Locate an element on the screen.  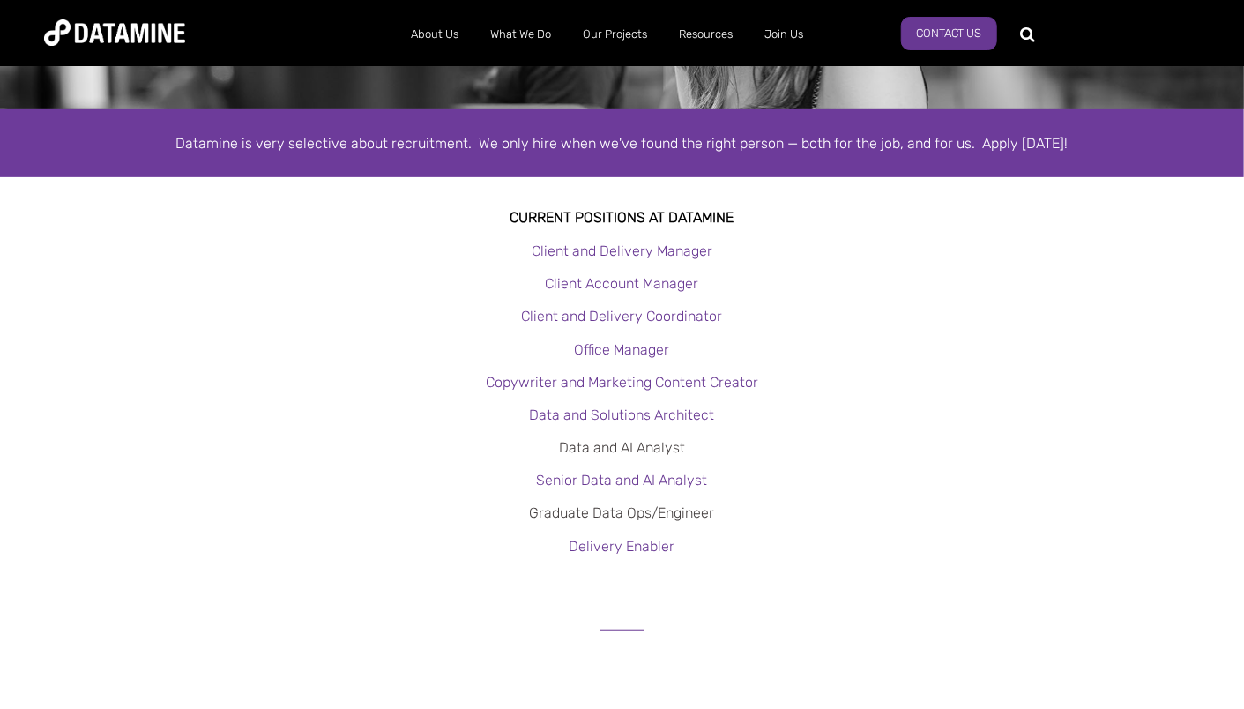
a: Data and AI Analyst is located at coordinates (621, 447).